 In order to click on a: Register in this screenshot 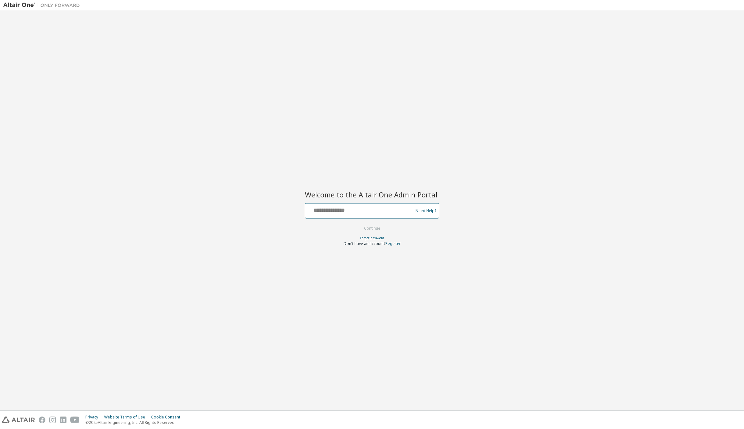, I will do `click(393, 244)`.